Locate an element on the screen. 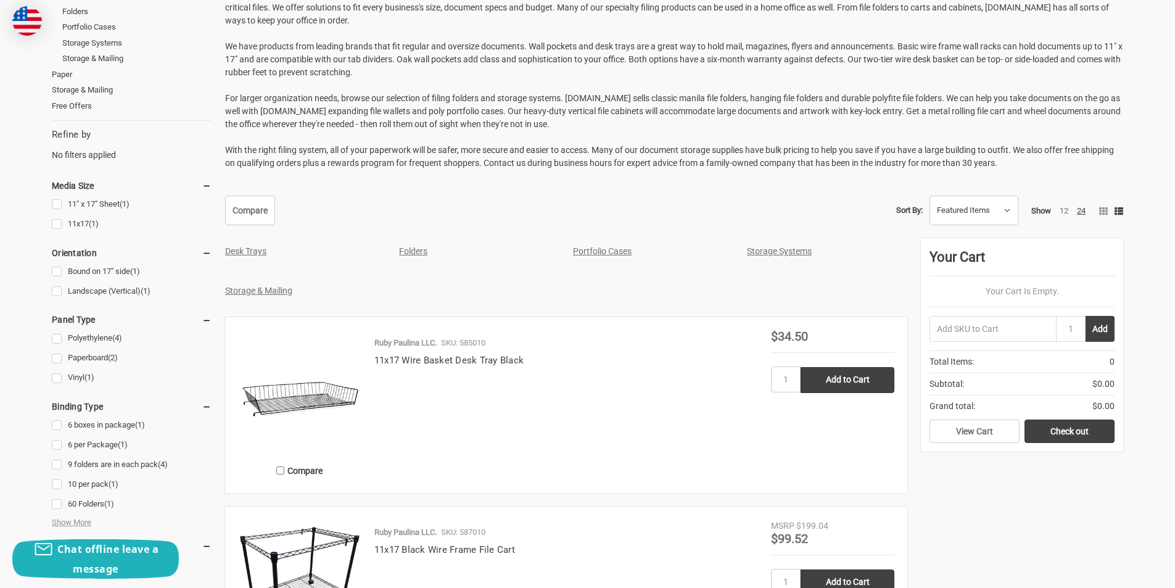 Image resolution: width=1175 pixels, height=588 pixels. span: $199.04 is located at coordinates (812, 525).